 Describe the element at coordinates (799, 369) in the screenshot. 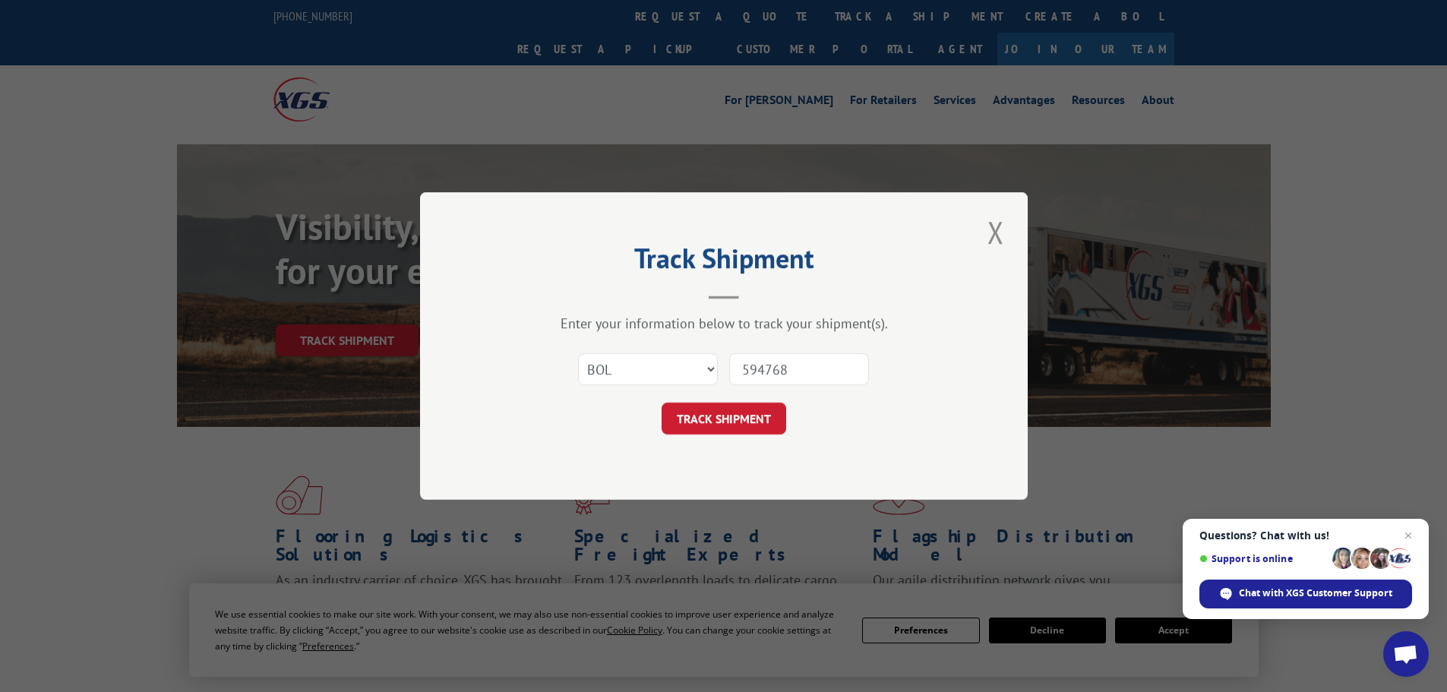

I see `input: Number(s)` at that location.